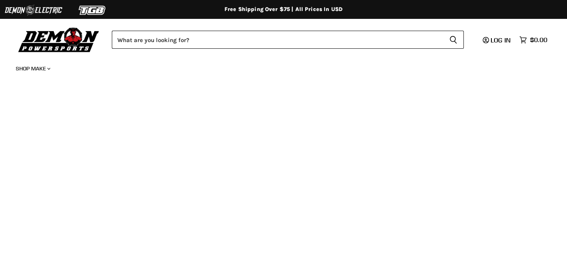  Describe the element at coordinates (93, 10) in the screenshot. I see `img: TGB Logo 2` at that location.